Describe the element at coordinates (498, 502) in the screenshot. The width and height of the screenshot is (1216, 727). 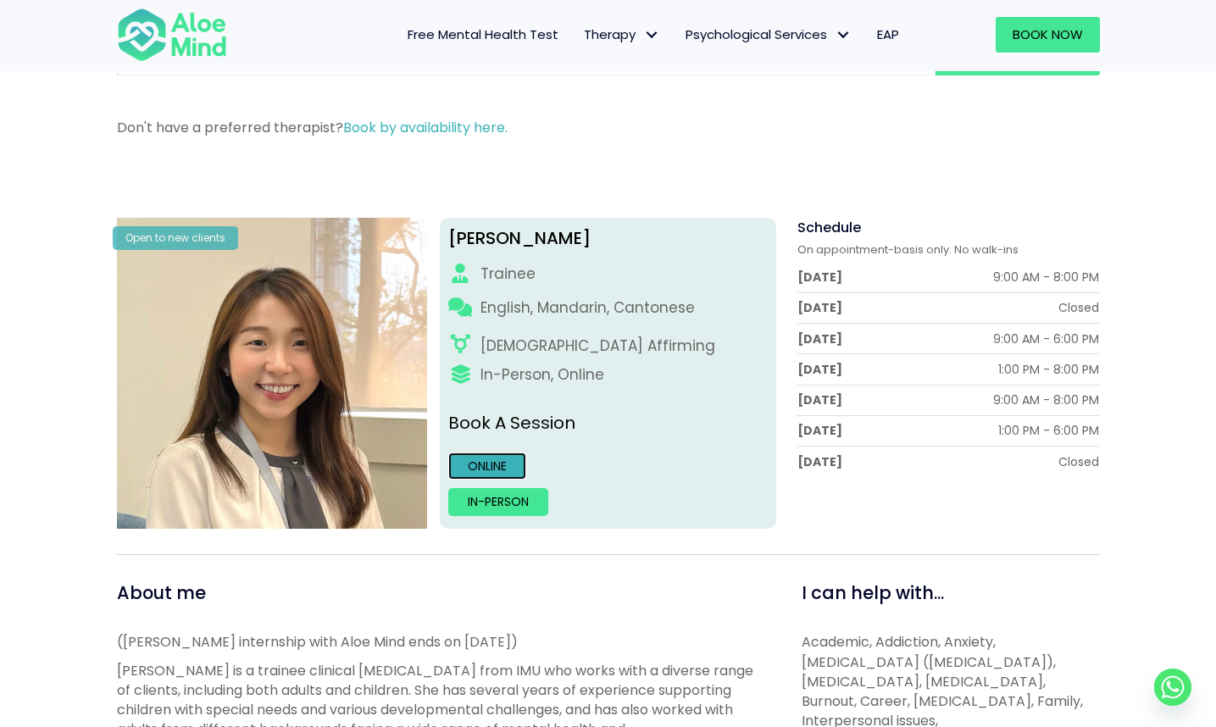
I see `a: In-person` at that location.